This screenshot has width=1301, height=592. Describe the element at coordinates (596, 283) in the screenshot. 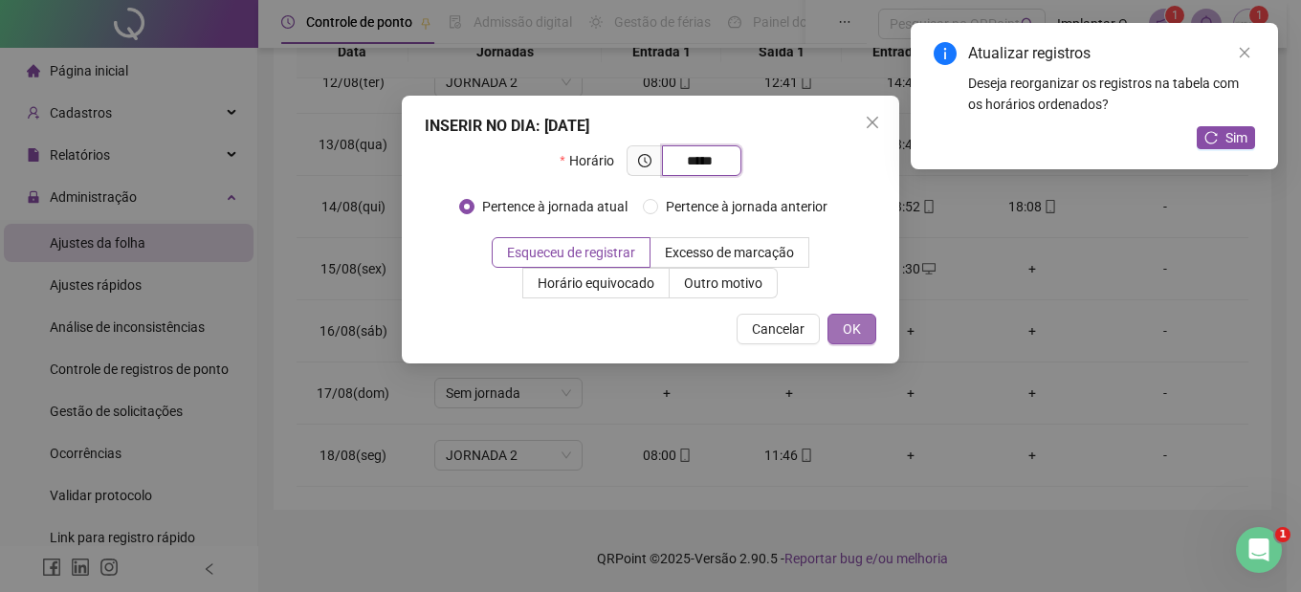

I see `span: Horário equivocado` at that location.